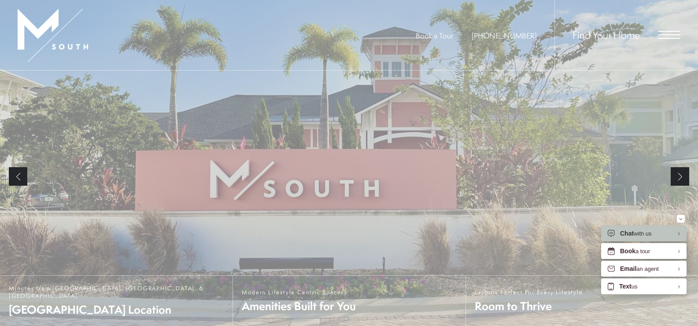 This screenshot has height=326, width=698. What do you see at coordinates (582, 300) in the screenshot?
I see `a: Layouts Perfect For Every Lifestyle` at bounding box center [582, 300].